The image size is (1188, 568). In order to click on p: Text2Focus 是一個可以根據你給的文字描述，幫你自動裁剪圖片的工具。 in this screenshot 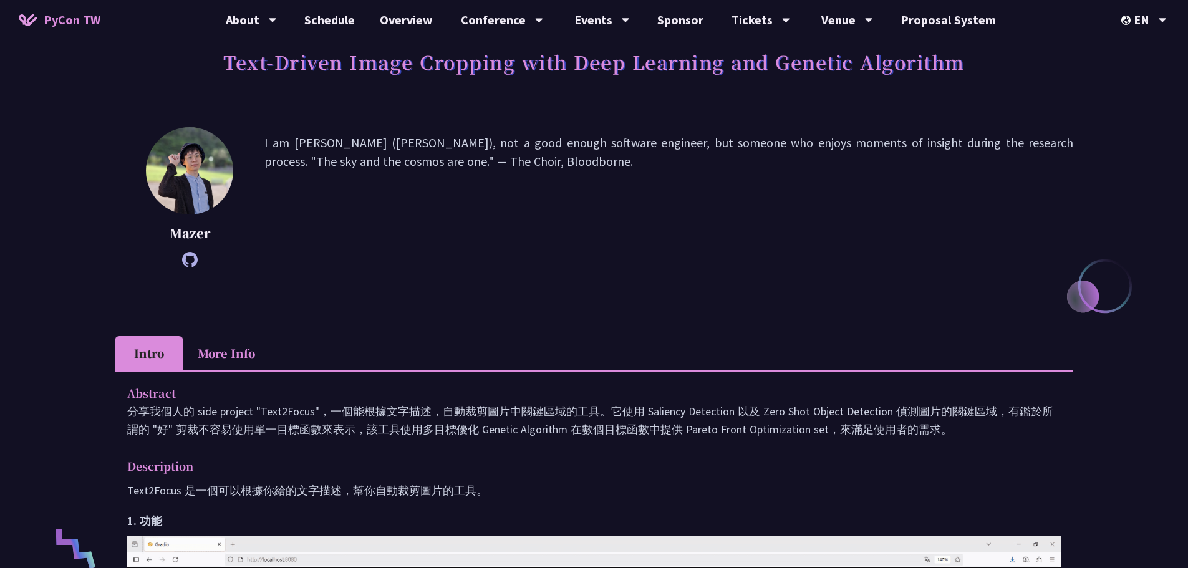, I will do `click(594, 490)`.